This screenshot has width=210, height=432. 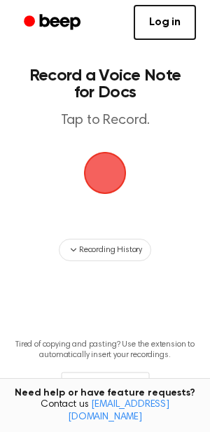 What do you see at coordinates (105, 411) in the screenshot?
I see `span: Contact us` at bounding box center [105, 411].